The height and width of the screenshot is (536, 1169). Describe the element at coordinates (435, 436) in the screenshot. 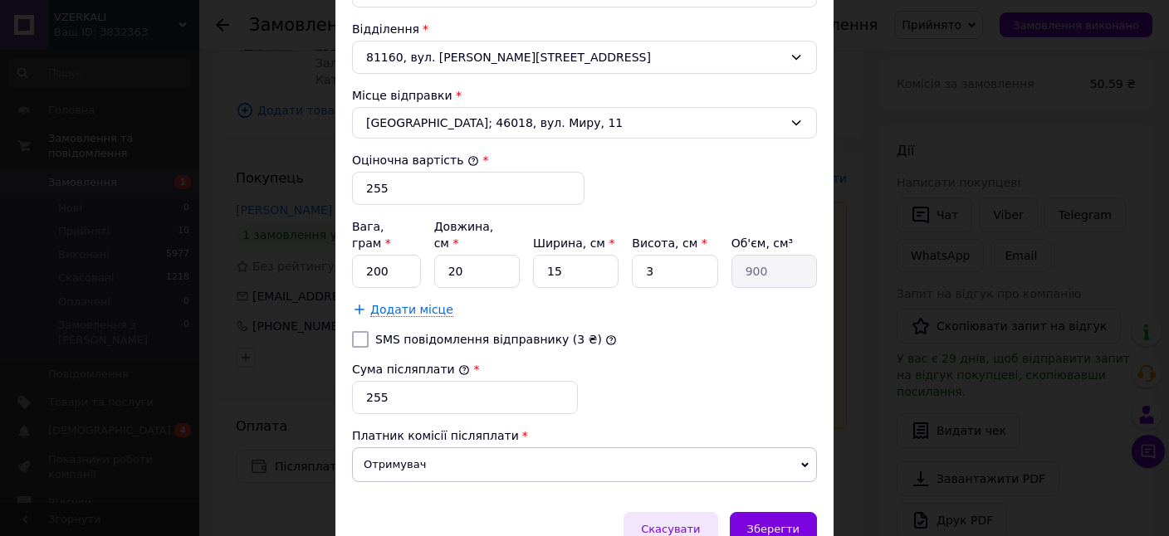

I see `span: Платник комісії післяплати` at that location.